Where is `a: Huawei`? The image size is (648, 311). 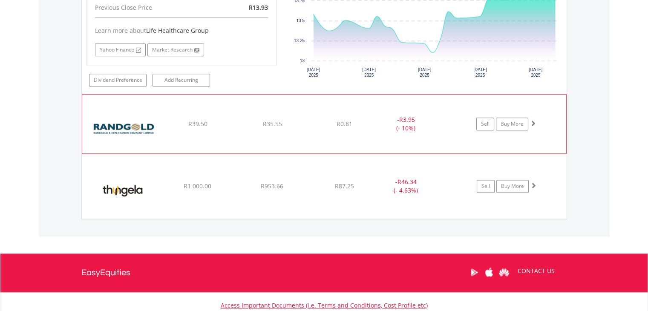
a: Huawei is located at coordinates (504, 272).